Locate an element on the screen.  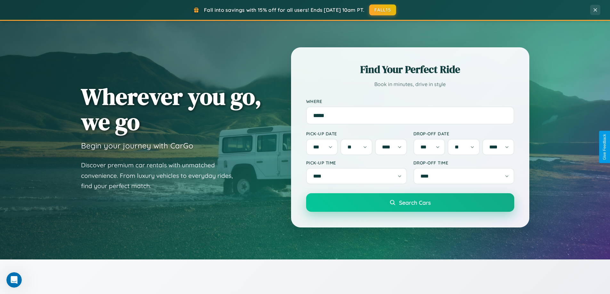
p: Book in minutes, drive in style is located at coordinates (410, 84).